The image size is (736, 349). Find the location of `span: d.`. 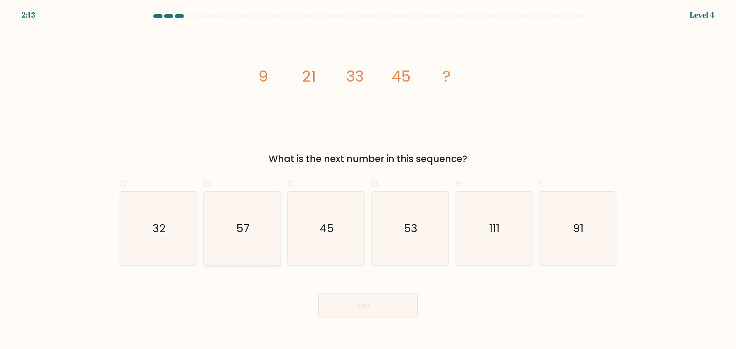

span: d. is located at coordinates (375, 183).